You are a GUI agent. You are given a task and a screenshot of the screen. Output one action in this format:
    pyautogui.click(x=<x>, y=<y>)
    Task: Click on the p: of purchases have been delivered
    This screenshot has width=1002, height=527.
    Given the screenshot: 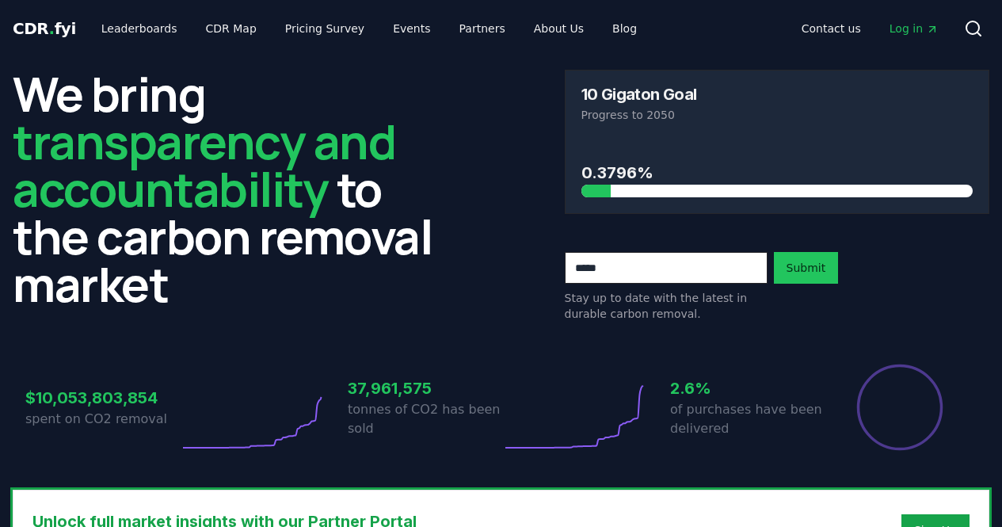 What is the action you would take?
    pyautogui.click(x=747, y=419)
    